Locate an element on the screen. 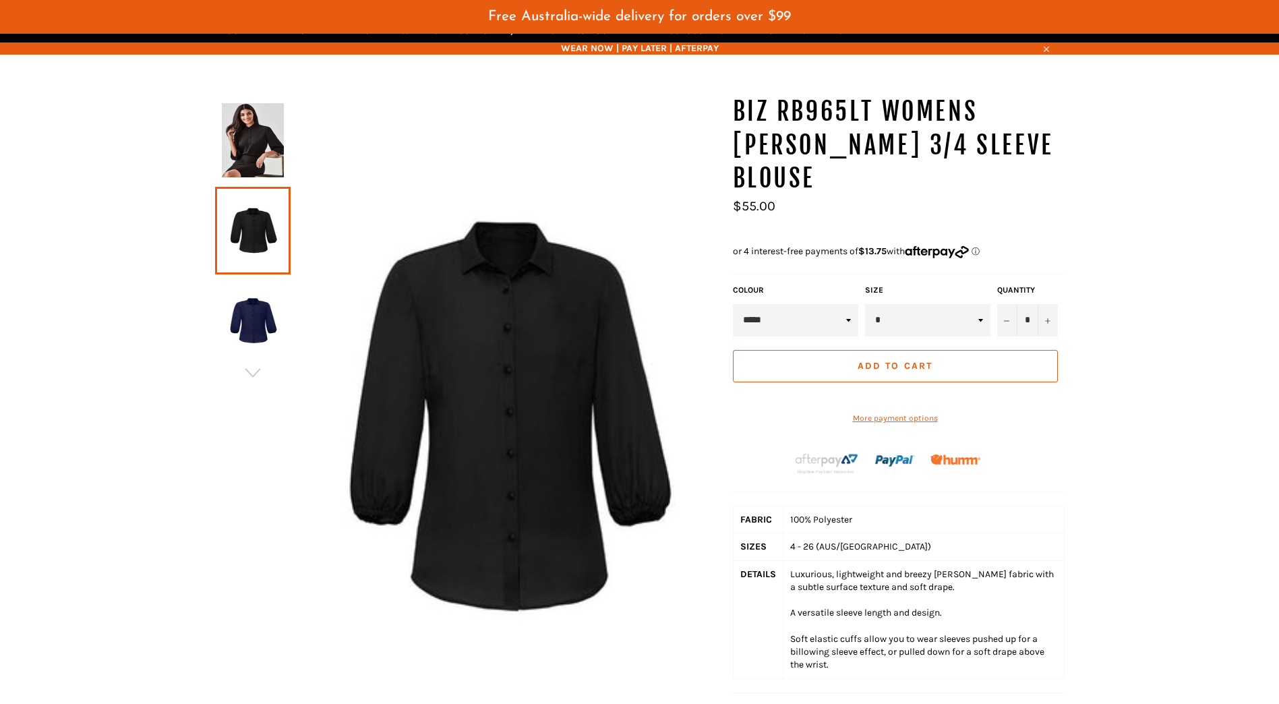 This screenshot has width=1279, height=704. div: A versatile sleeve length and design. is located at coordinates (924, 612).